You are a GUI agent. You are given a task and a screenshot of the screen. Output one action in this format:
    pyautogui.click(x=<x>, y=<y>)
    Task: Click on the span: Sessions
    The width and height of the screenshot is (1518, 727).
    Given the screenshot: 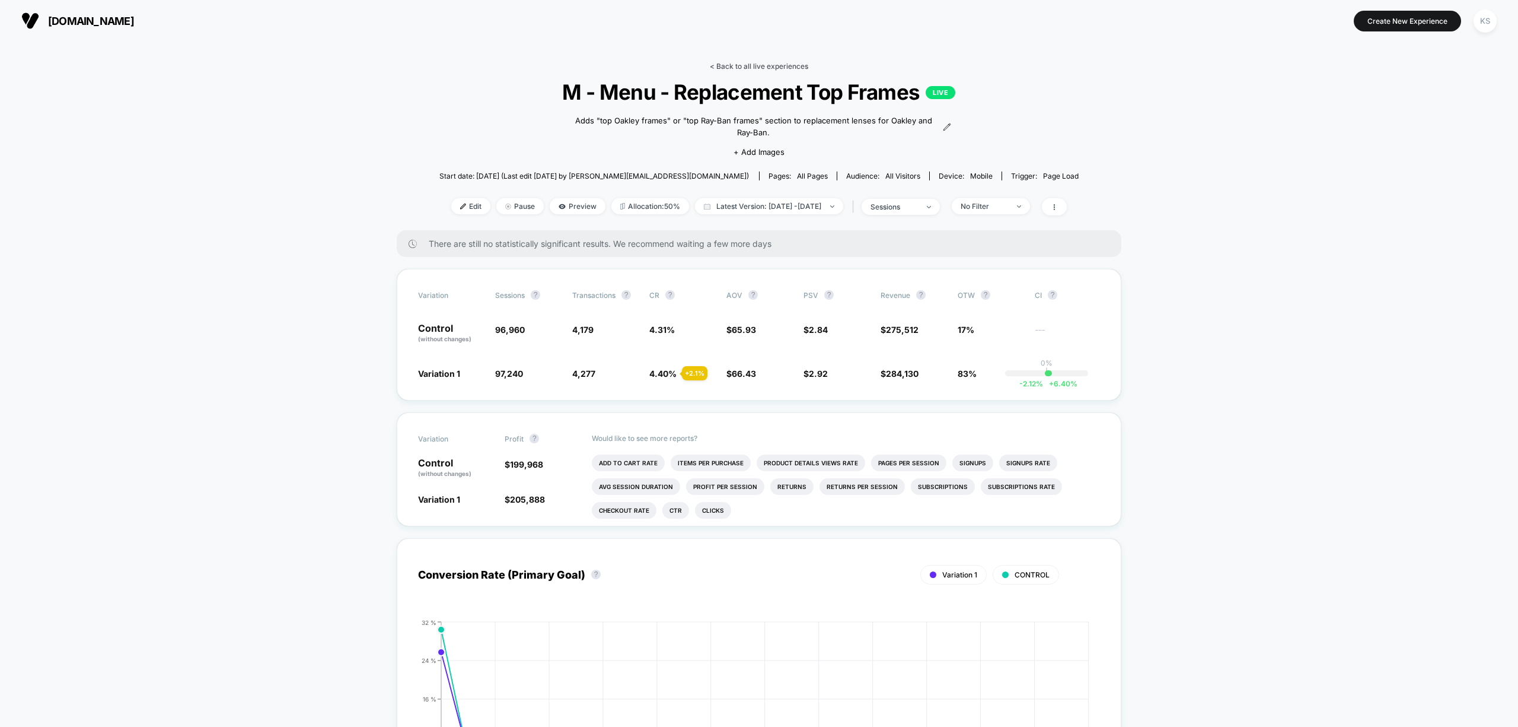 What is the action you would take?
    pyautogui.click(x=510, y=295)
    